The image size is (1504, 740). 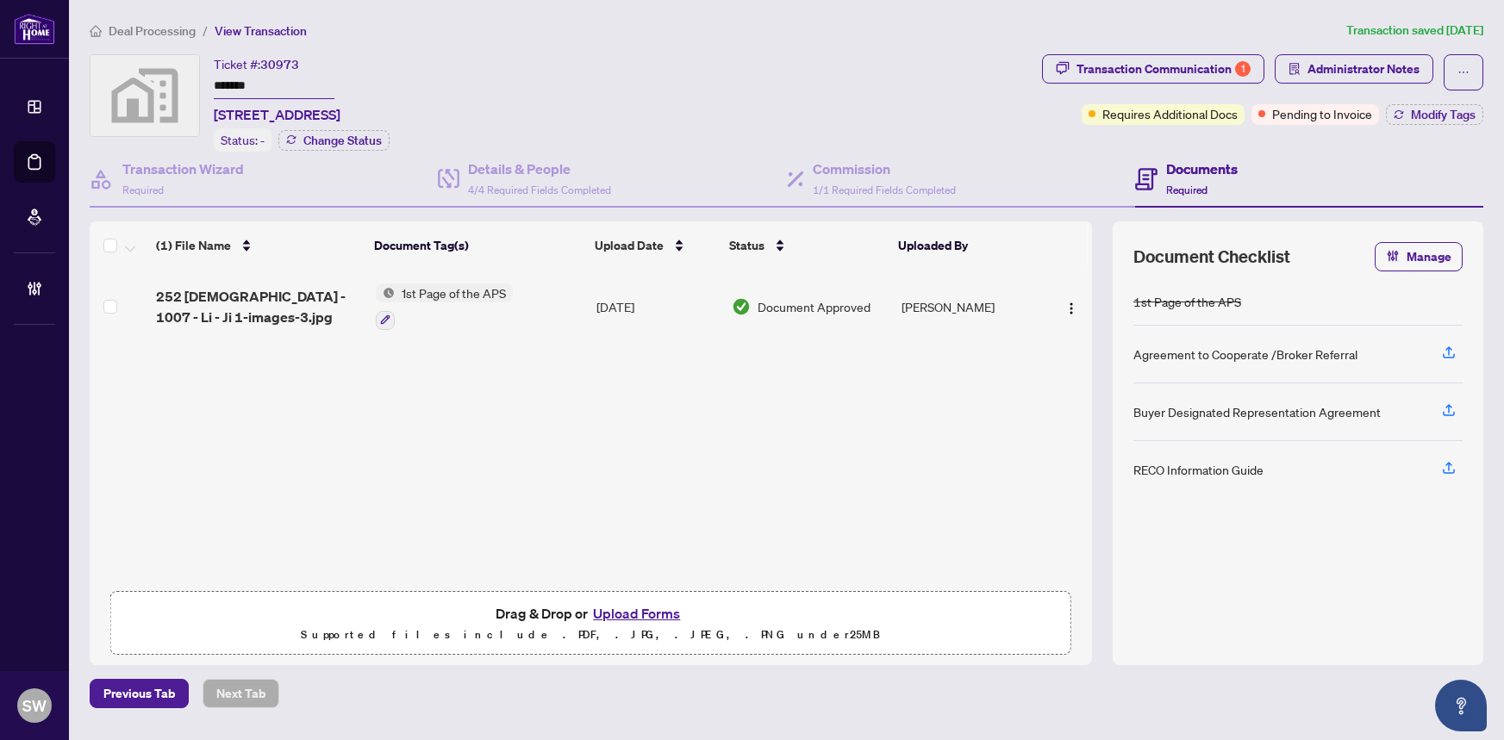 What do you see at coordinates (629, 246) in the screenshot?
I see `span: Upload Date` at bounding box center [629, 246].